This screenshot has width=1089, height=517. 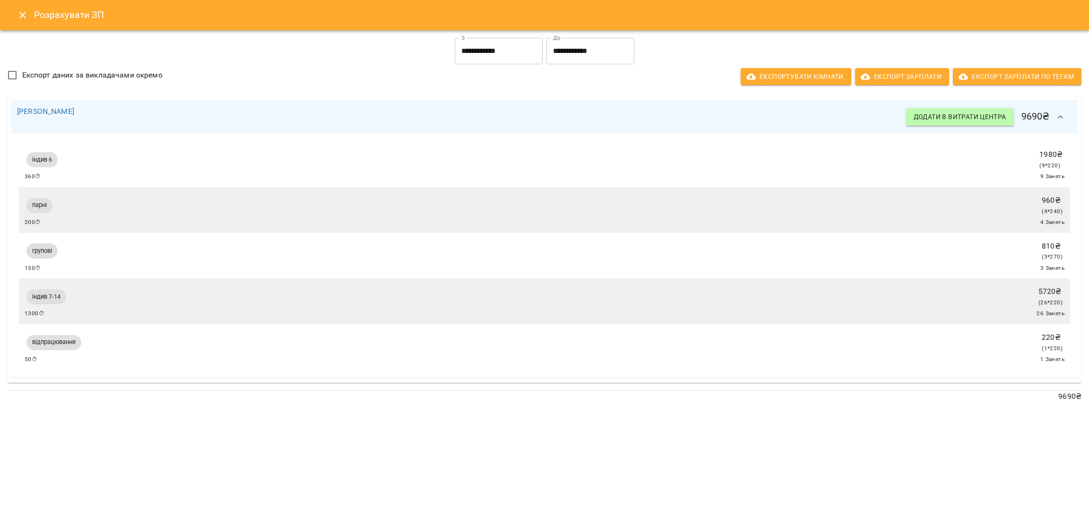 I want to click on h6: 9690 ₴, so click(x=988, y=117).